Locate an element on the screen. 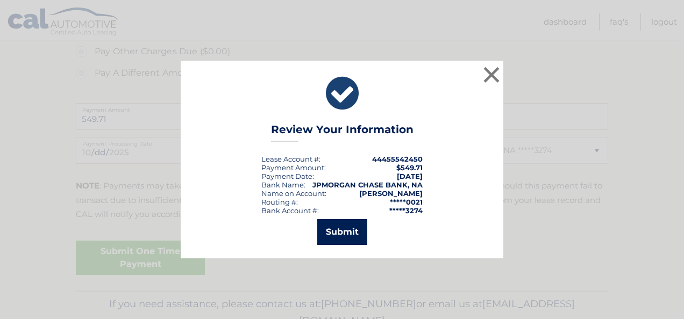  strong: 44455542450 is located at coordinates (397, 159).